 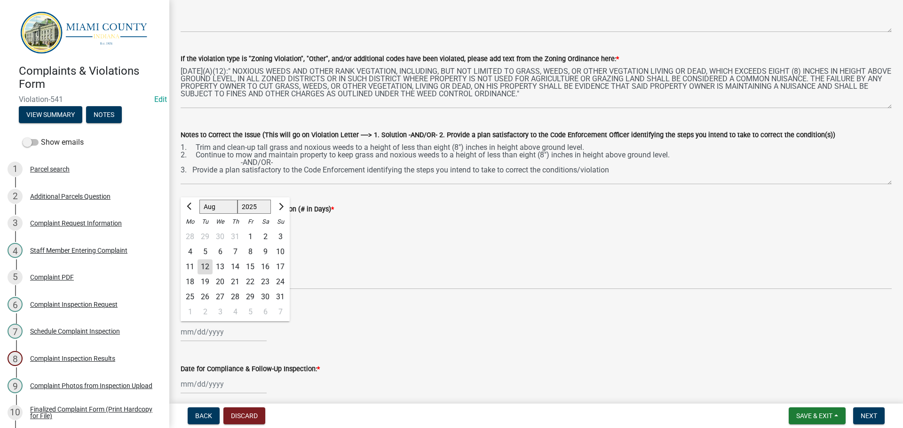 I want to click on div: 15, so click(x=250, y=267).